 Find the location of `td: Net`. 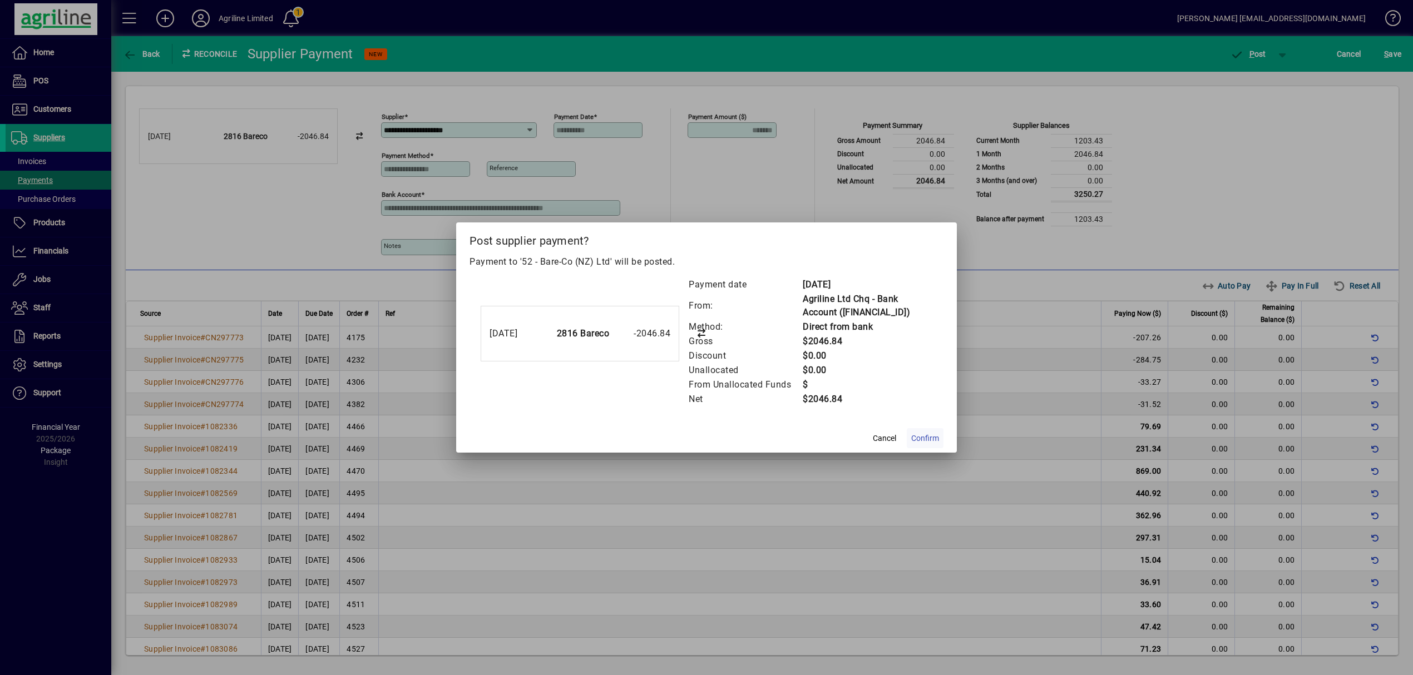

td: Net is located at coordinates (745, 399).